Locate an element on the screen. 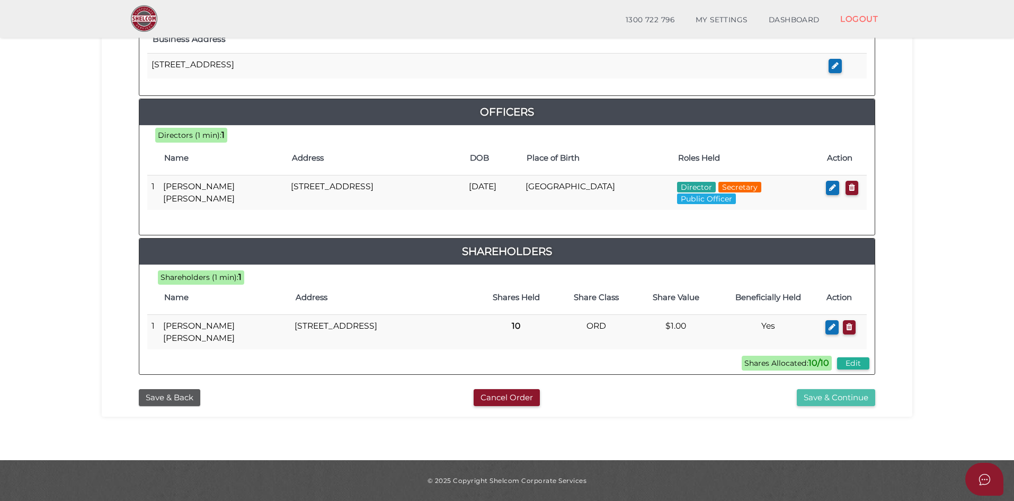 This screenshot has width=1014, height=501. h4: Share Value is located at coordinates (676, 297).